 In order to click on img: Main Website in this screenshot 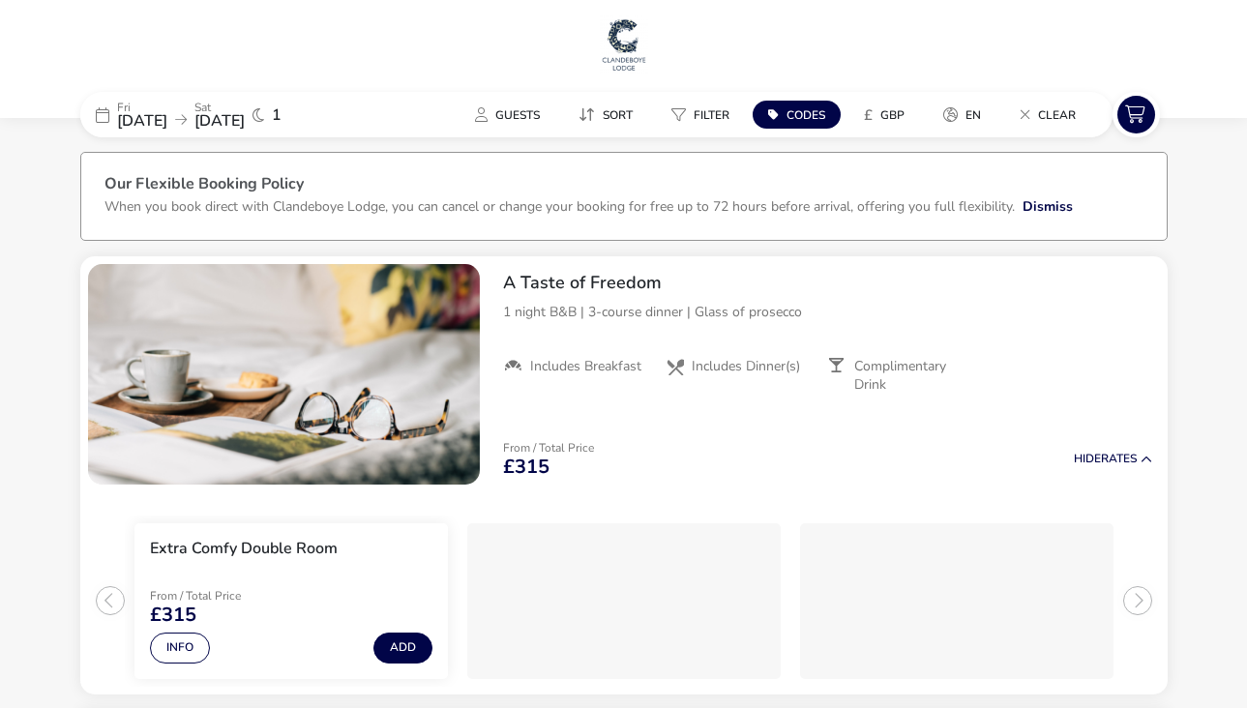, I will do `click(624, 44)`.